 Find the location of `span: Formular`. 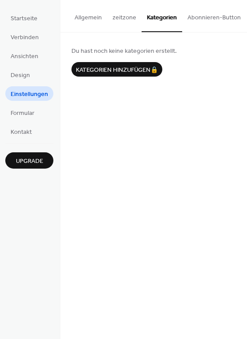

span: Formular is located at coordinates (22, 113).